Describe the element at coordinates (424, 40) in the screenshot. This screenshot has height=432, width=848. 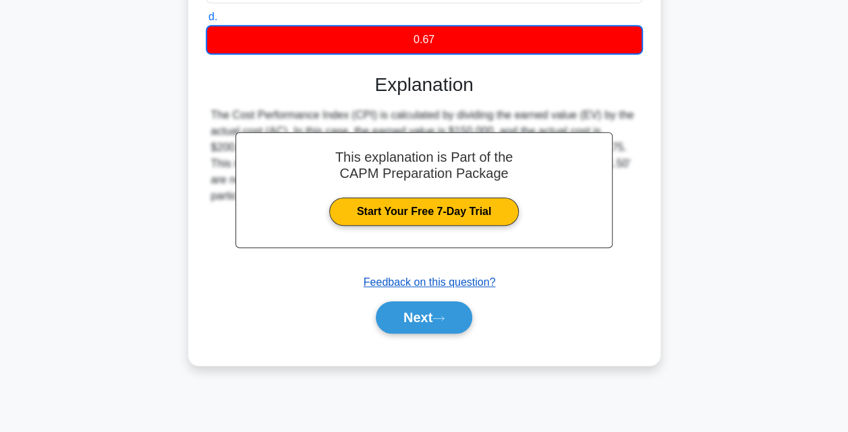
I see `div: 0.67` at that location.